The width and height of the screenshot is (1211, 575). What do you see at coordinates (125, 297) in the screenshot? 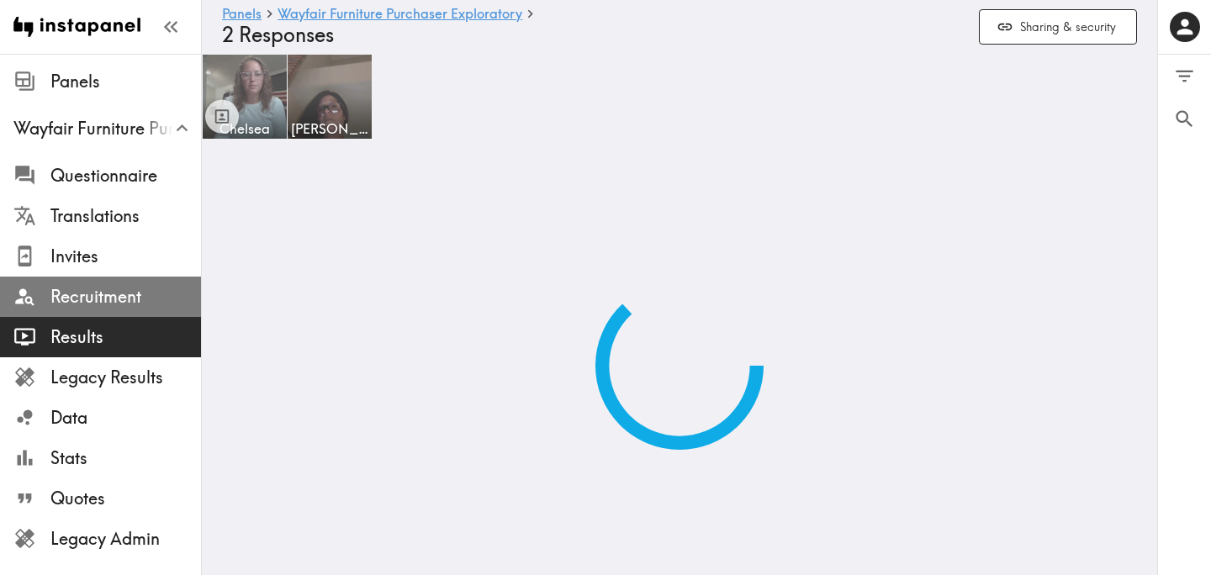
I see `span: Recruitment` at bounding box center [125, 297].